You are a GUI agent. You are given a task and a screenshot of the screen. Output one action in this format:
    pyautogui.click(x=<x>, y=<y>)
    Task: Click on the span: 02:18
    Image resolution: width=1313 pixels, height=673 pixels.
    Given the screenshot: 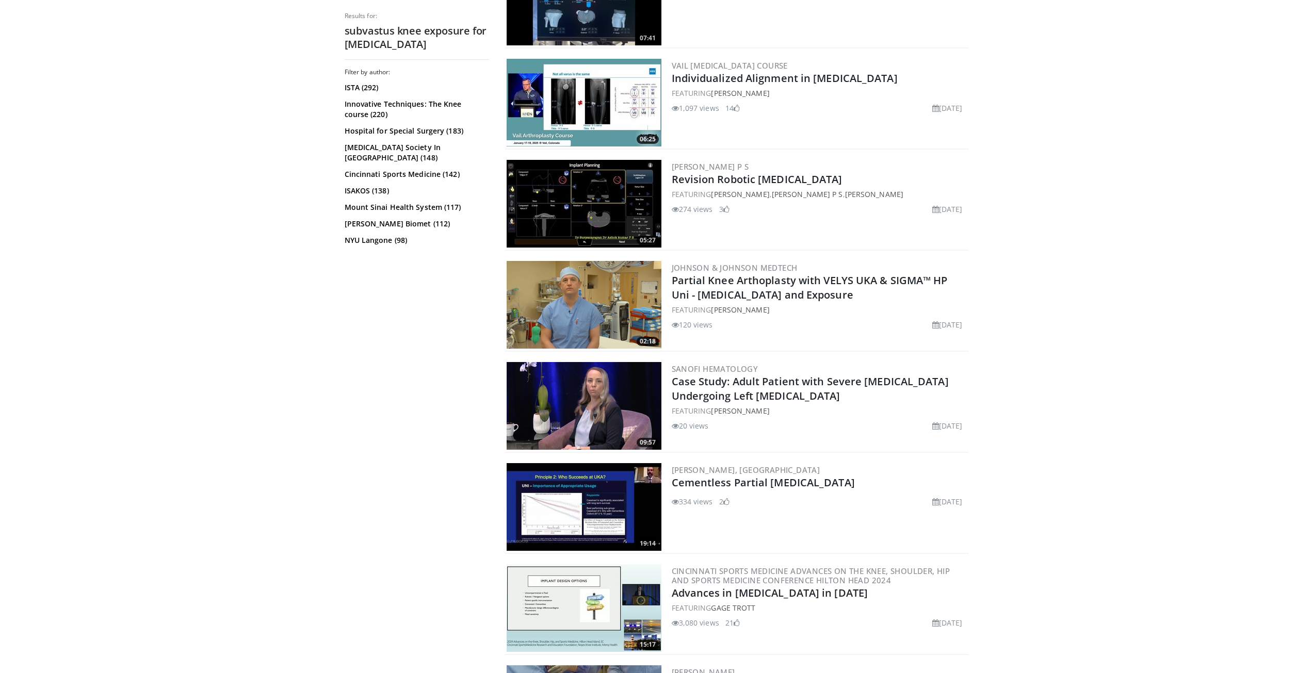 What is the action you would take?
    pyautogui.click(x=648, y=342)
    